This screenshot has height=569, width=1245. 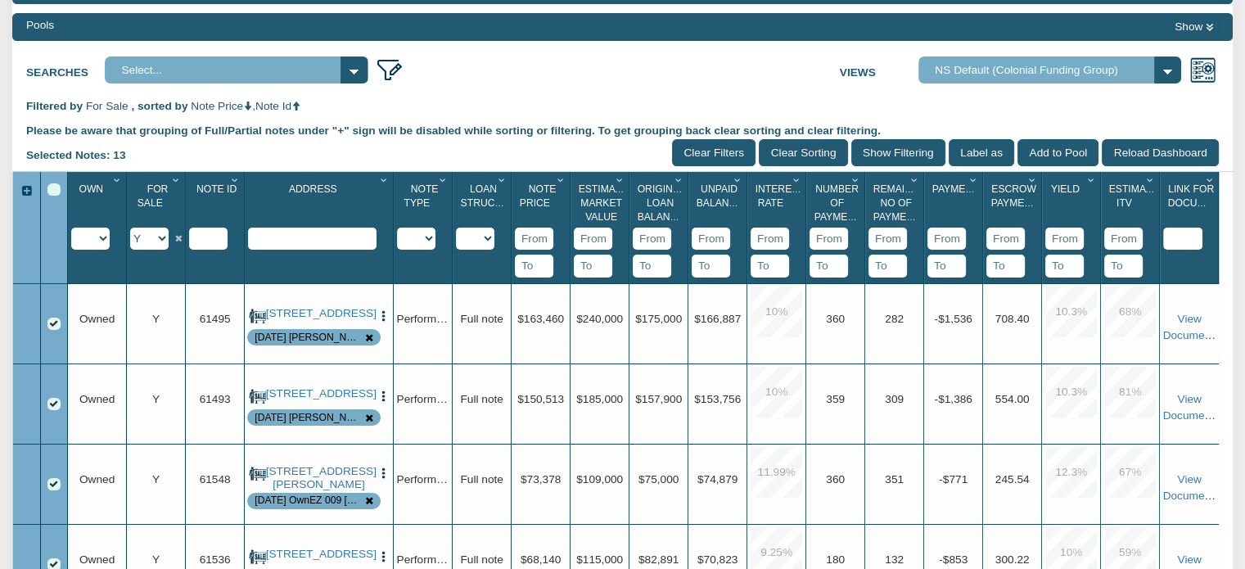 I want to click on span: 61493, so click(x=215, y=398).